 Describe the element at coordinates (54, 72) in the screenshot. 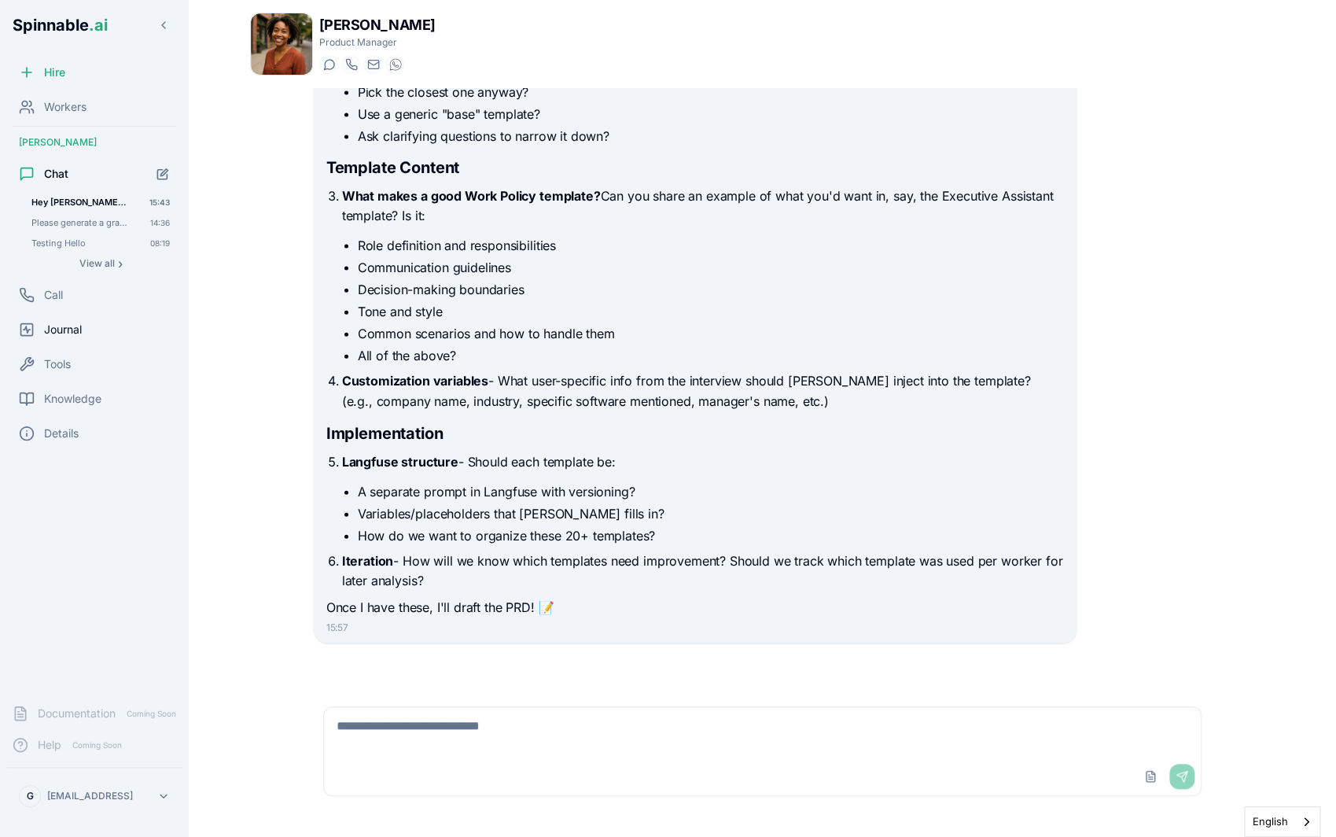

I see `span: Hire` at that location.